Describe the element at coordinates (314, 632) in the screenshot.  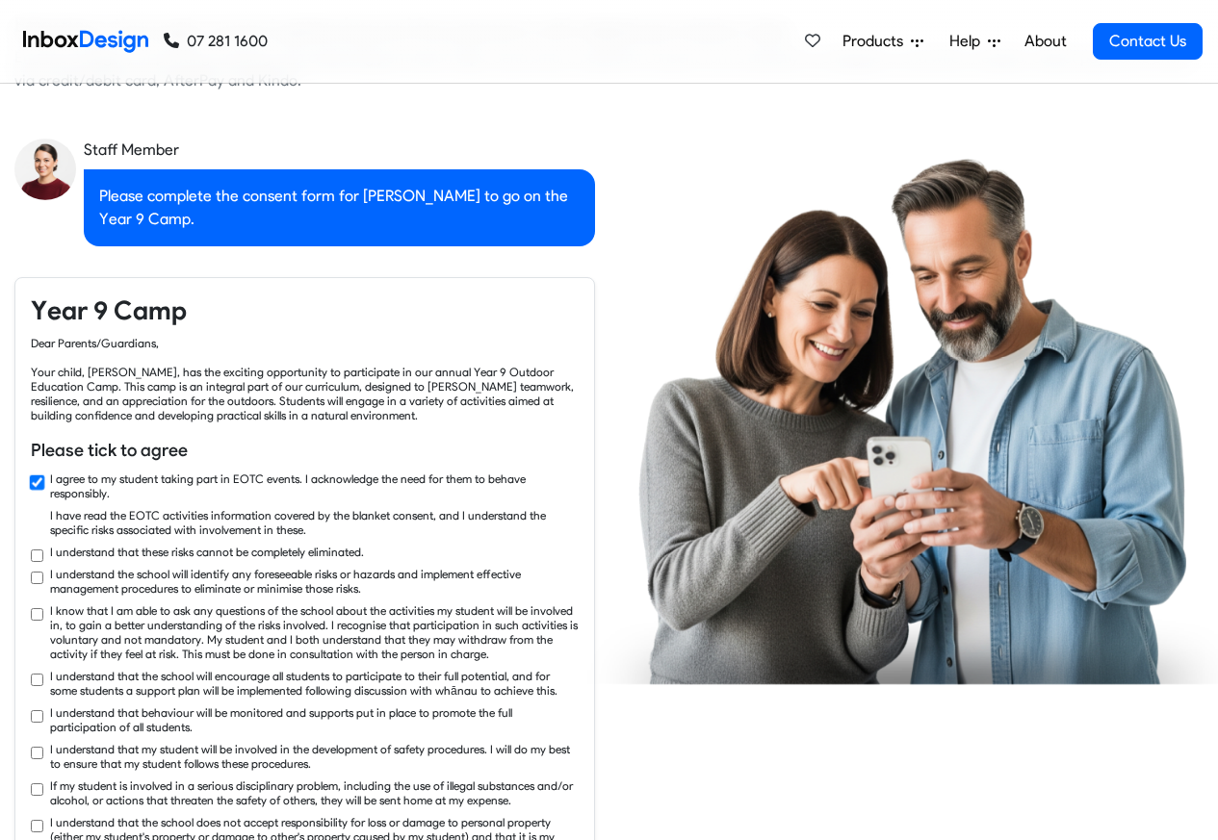
I see `label: I know that I am able to ask any questions of the school about the activities my student will be ...` at that location.